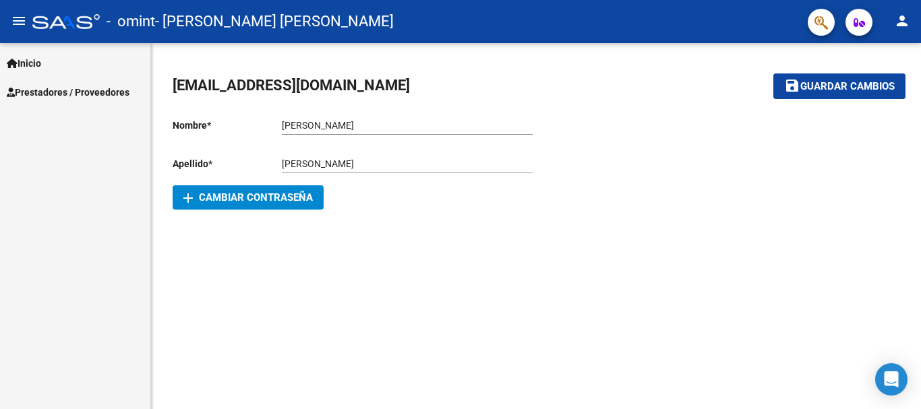  What do you see at coordinates (840, 86) in the screenshot?
I see `button: Guardar cambios` at bounding box center [840, 86].